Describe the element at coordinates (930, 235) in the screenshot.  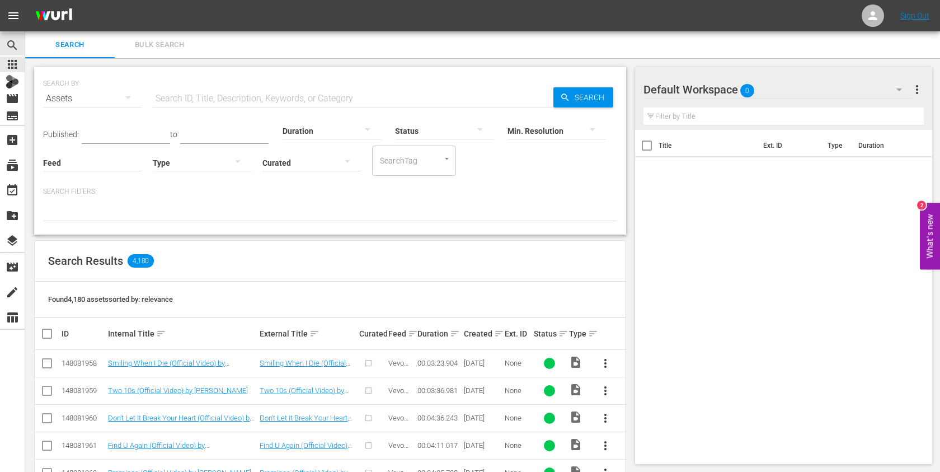
I see `button: Open Feedback Widget` at that location.